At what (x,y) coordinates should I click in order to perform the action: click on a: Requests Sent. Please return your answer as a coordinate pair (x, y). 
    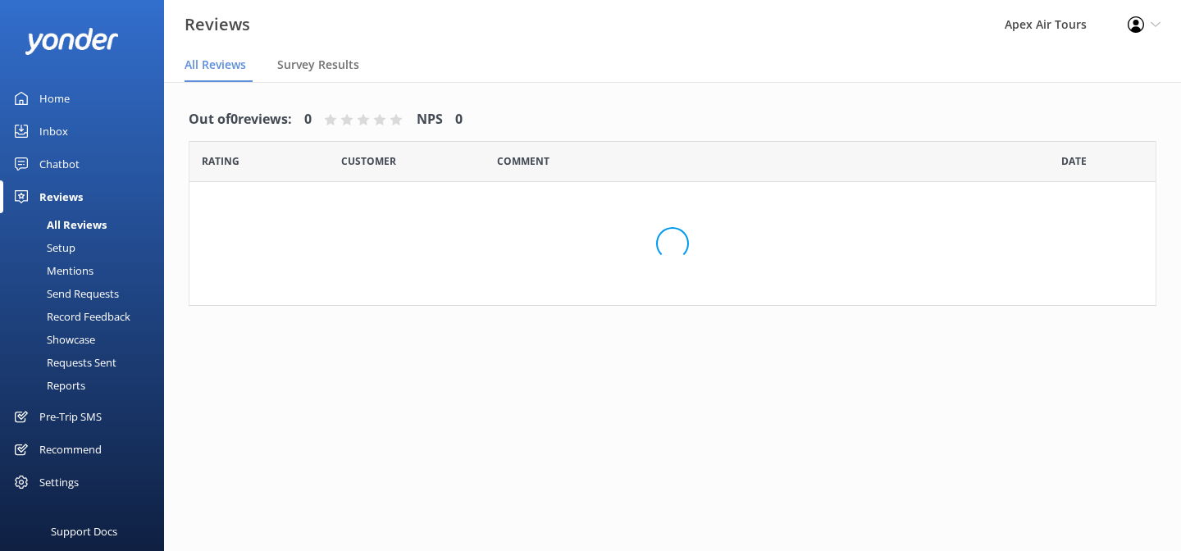
    Looking at the image, I should click on (87, 363).